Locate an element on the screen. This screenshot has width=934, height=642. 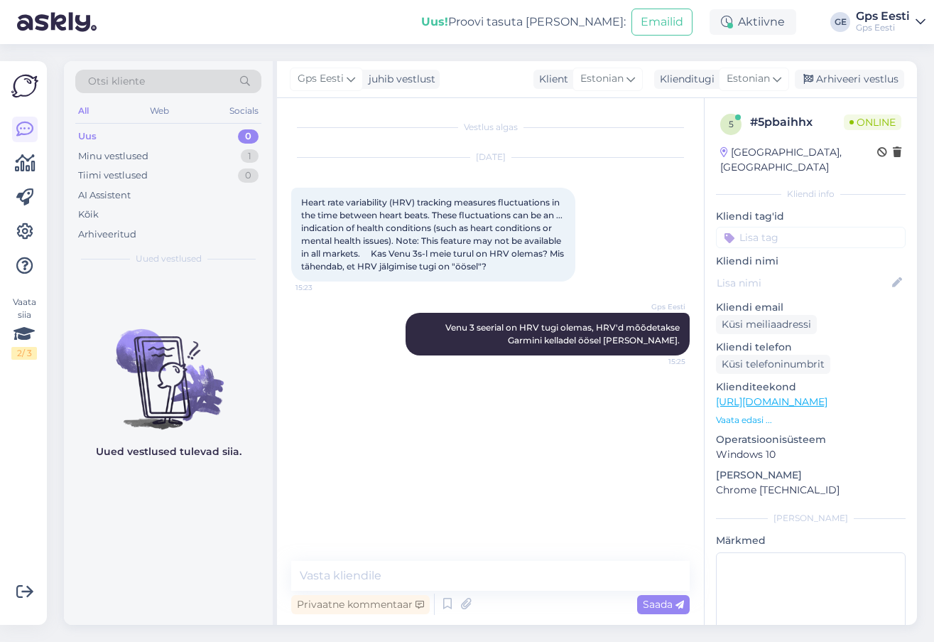
div: Privaatne kommentaar is located at coordinates (360, 604).